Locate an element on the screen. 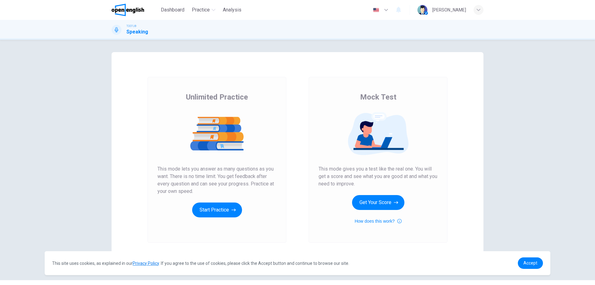 Image resolution: width=595 pixels, height=285 pixels. span: Accept is located at coordinates (531, 263).